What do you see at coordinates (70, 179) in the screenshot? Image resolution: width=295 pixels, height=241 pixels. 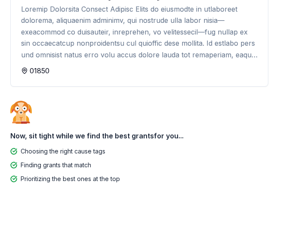 I see `div: Prioritizing the best ones at the top` at bounding box center [70, 179].